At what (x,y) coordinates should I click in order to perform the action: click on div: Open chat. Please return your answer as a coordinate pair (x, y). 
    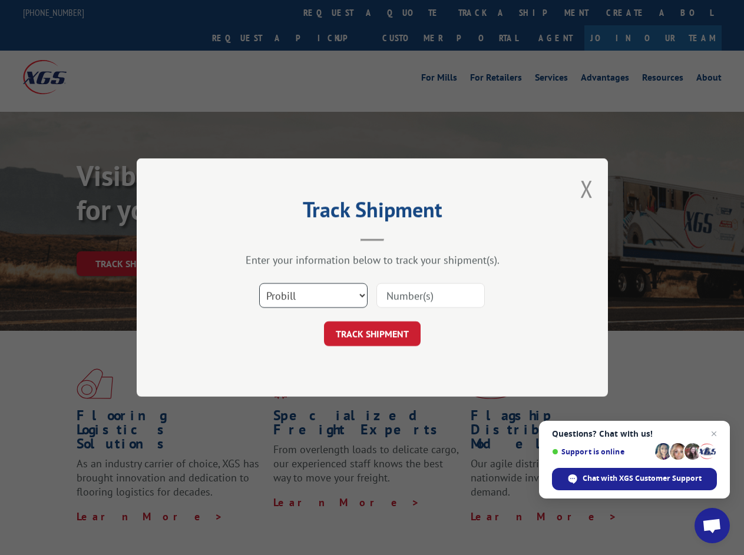
    Looking at the image, I should click on (712, 526).